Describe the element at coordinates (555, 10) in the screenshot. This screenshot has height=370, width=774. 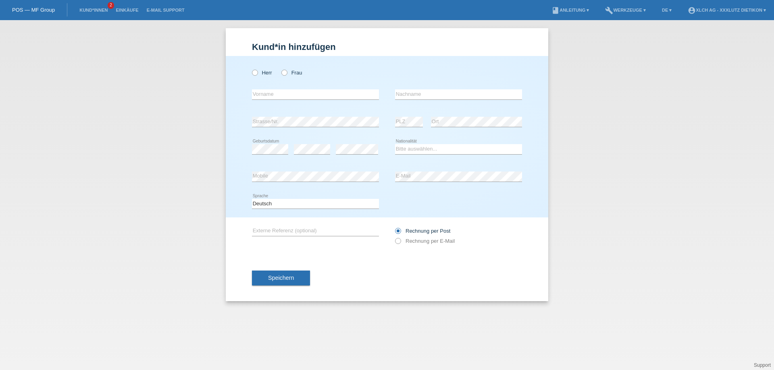
I see `i: book` at that location.